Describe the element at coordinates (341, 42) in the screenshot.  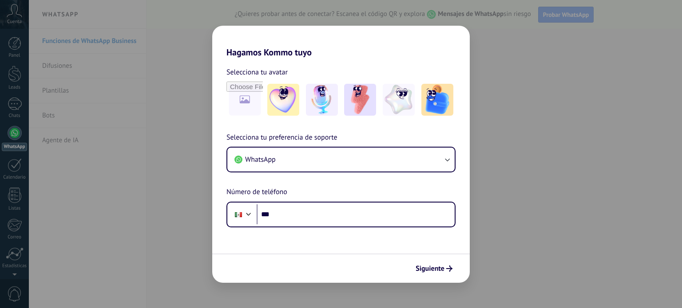
I see `h2: Hagamos Kommo tuyo` at that location.